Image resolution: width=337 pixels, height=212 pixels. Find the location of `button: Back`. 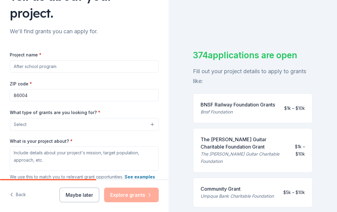

button: Back is located at coordinates (18, 195).